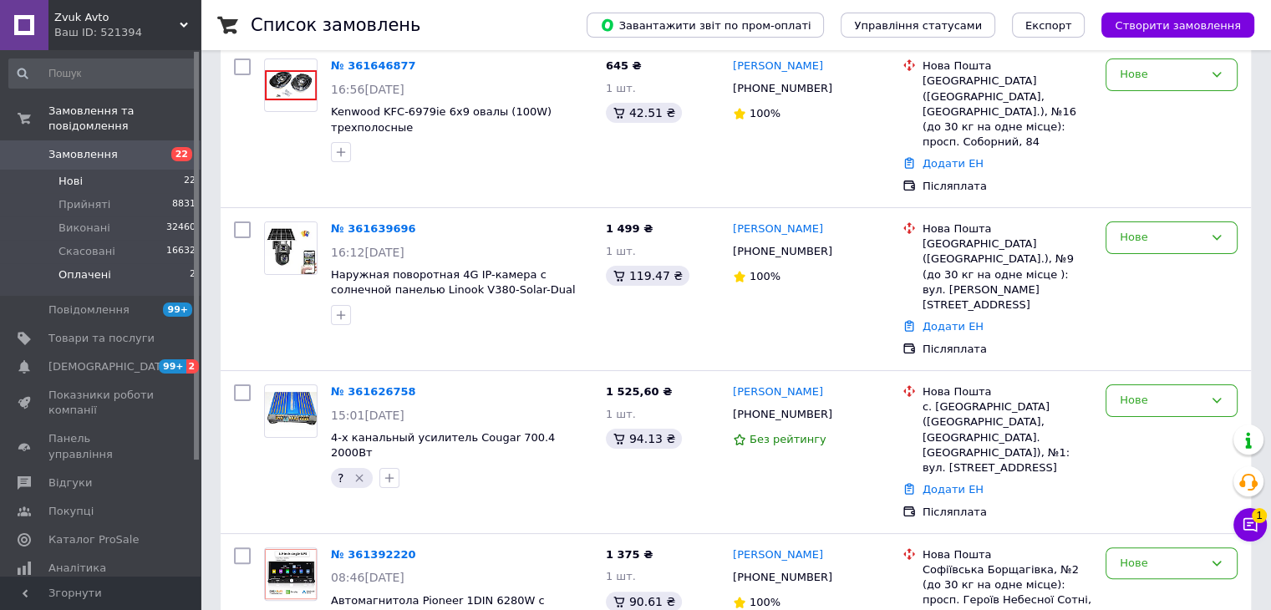 Image resolution: width=1271 pixels, height=610 pixels. What do you see at coordinates (70, 483) in the screenshot?
I see `span: Відгуки` at bounding box center [70, 483].